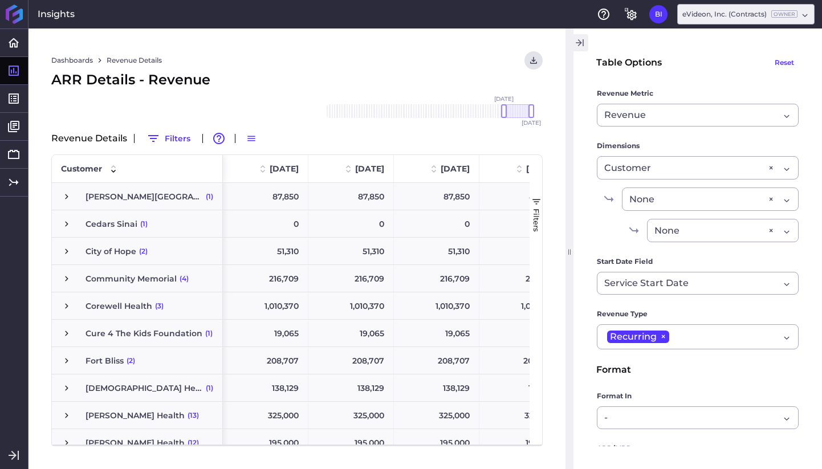 This screenshot has width=822, height=469. What do you see at coordinates (209, 333) in the screenshot?
I see `span: (1)` at bounding box center [209, 333].